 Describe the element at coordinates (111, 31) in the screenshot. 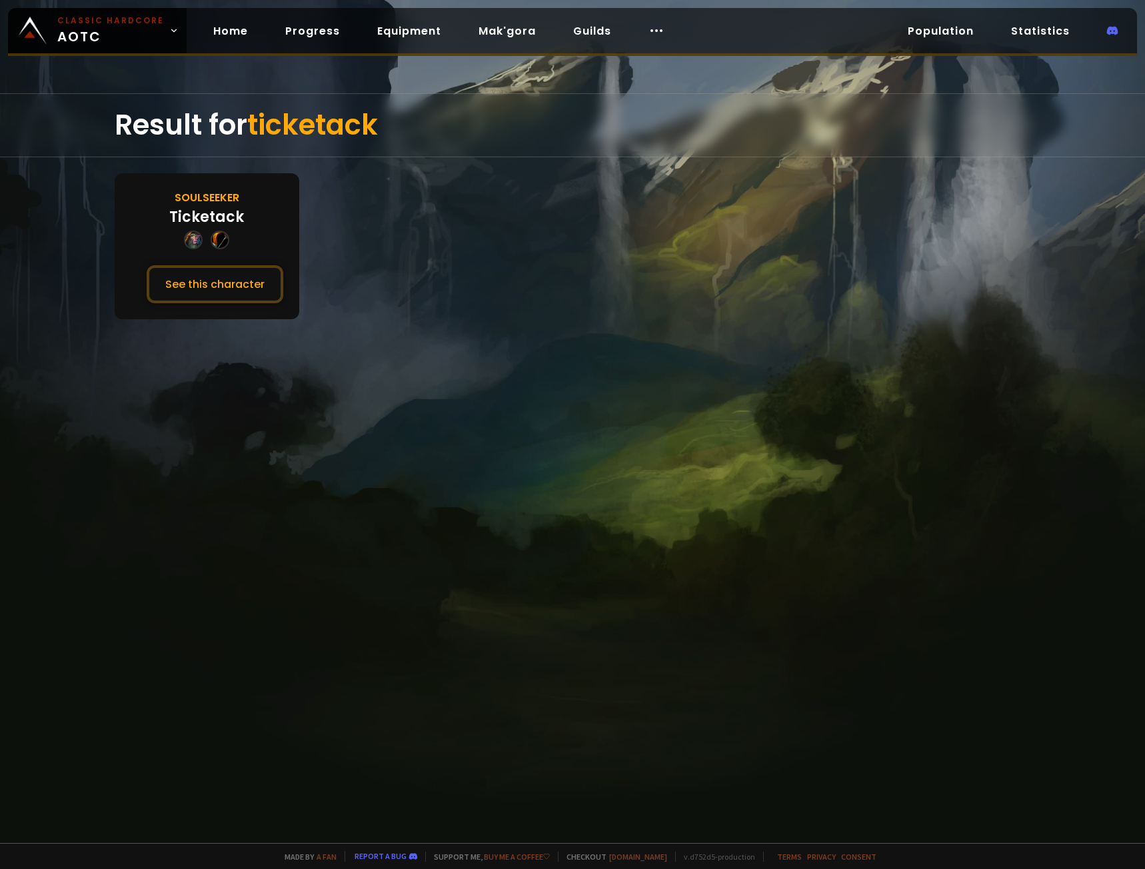

I see `span: AOTC` at that location.